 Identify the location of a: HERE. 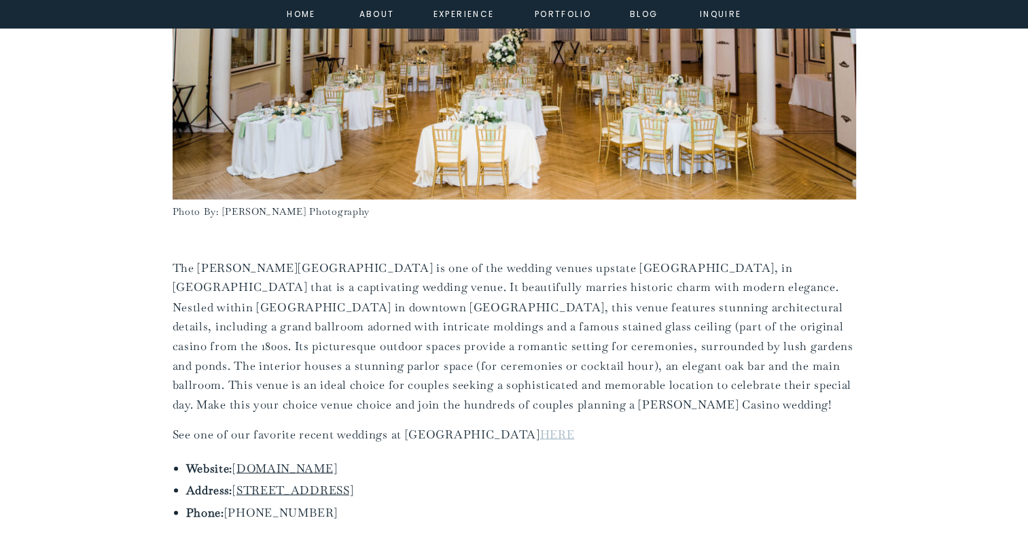
(557, 434).